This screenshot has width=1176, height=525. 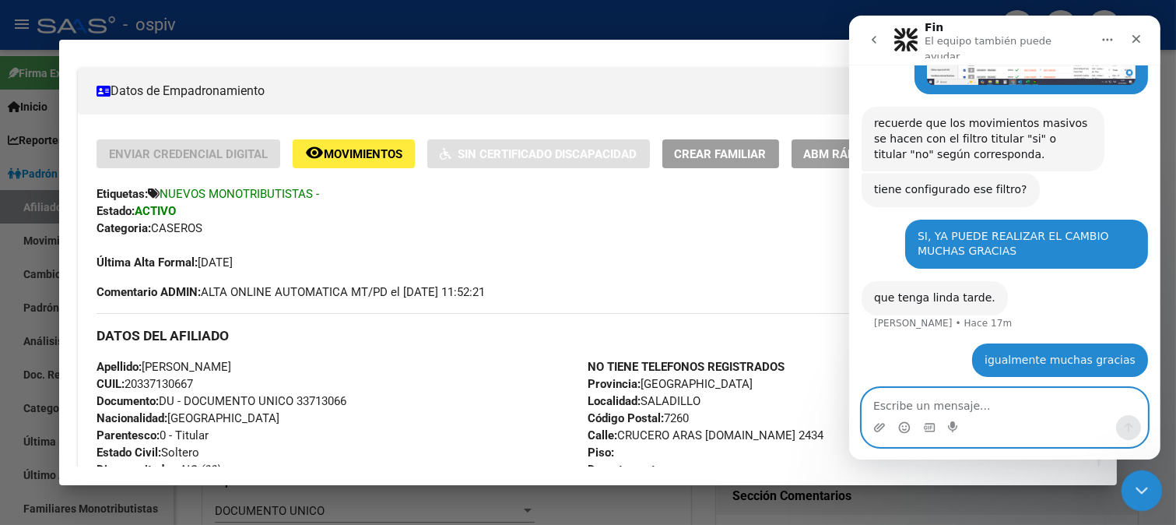 What do you see at coordinates (721, 154) in the screenshot?
I see `span: Crear Familiar` at bounding box center [721, 154].